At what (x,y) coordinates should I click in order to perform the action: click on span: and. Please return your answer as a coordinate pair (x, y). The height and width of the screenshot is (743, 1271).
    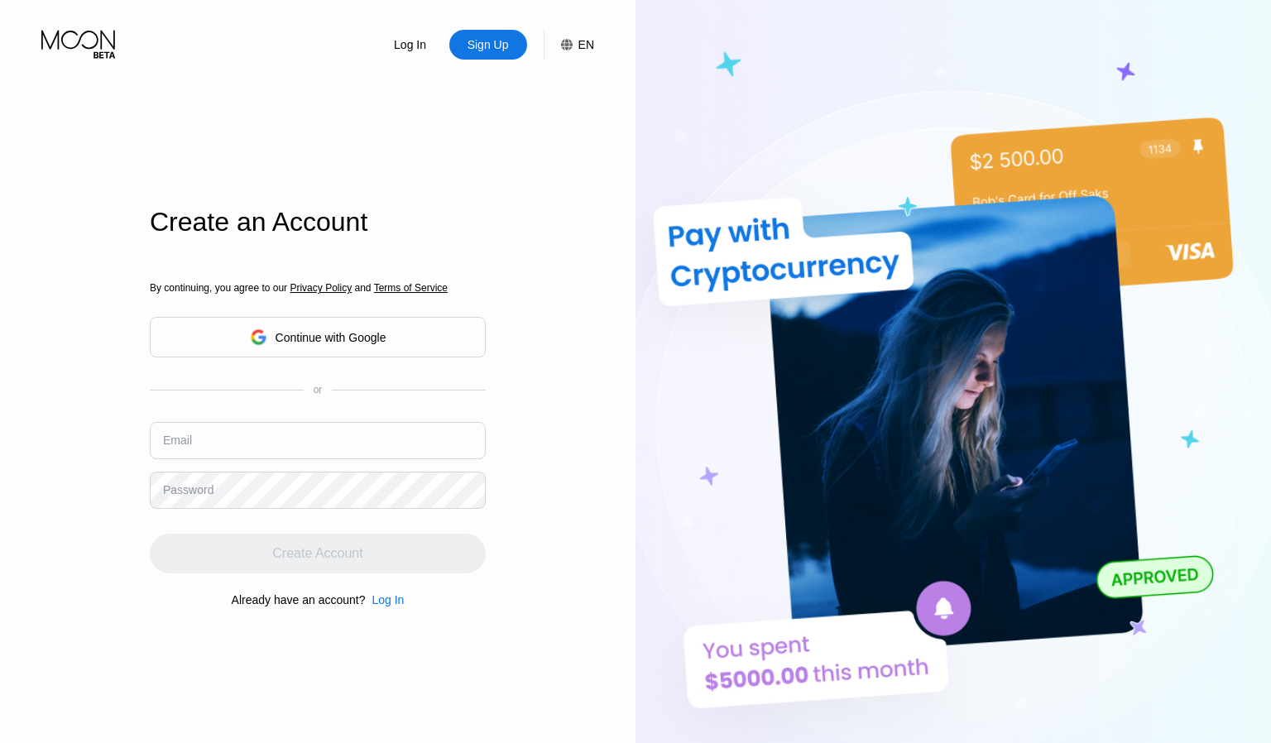
    Looking at the image, I should click on (362, 288).